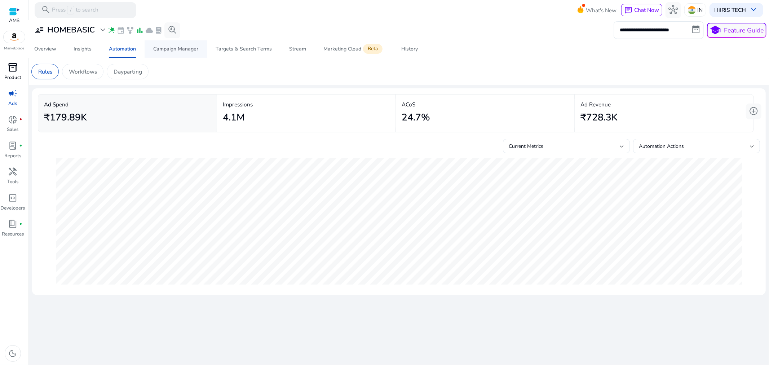 Image resolution: width=769 pixels, height=365 pixels. Describe the element at coordinates (111, 30) in the screenshot. I see `span: wand_stars` at that location.